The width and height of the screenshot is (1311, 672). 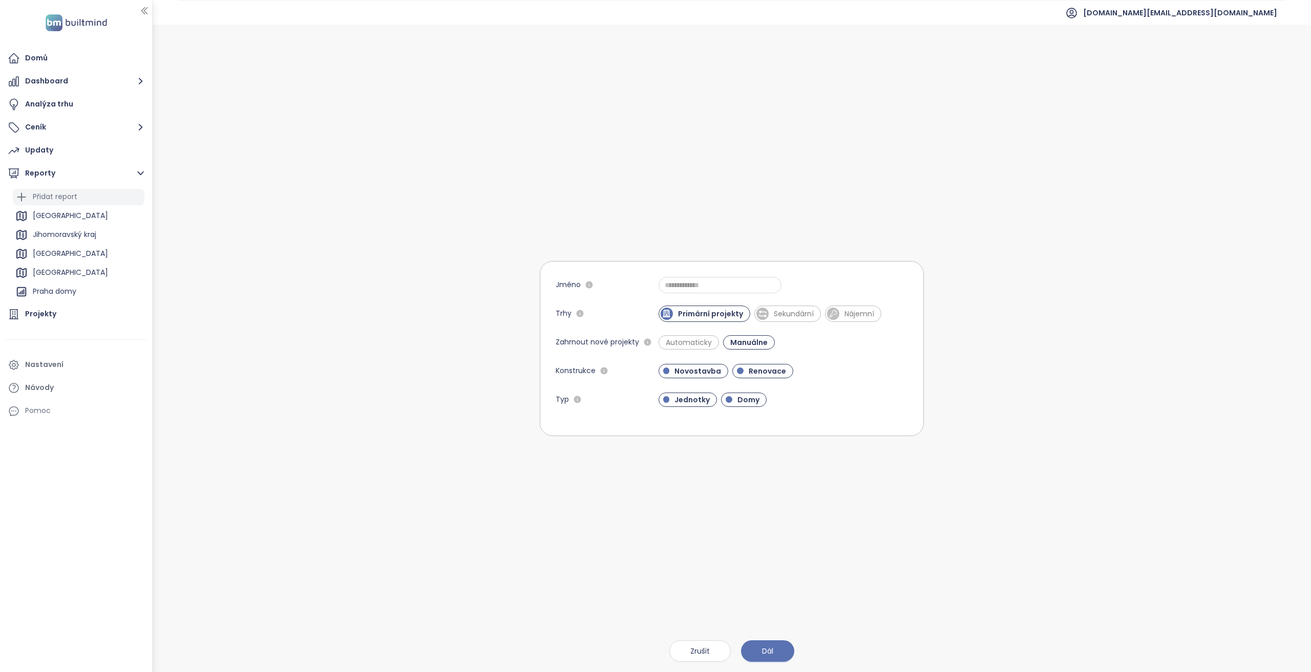 I want to click on button: Typ, so click(x=578, y=400).